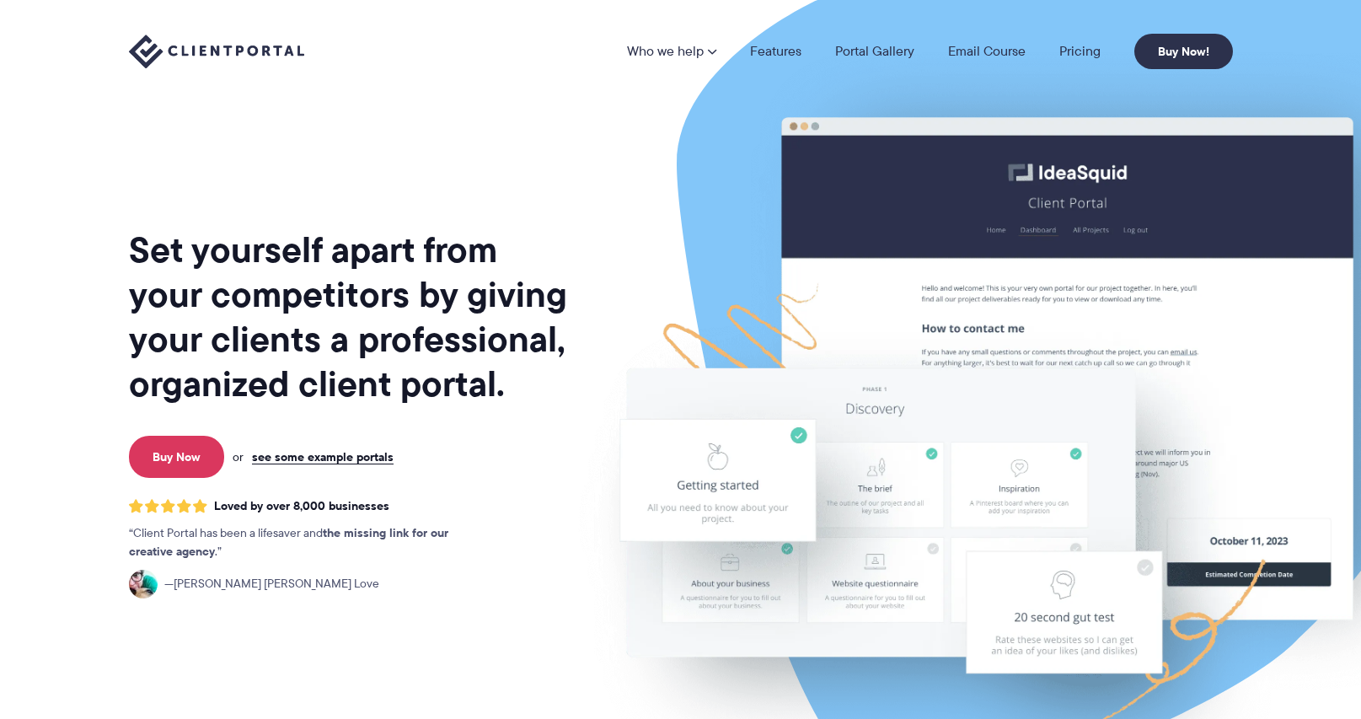 This screenshot has height=719, width=1361. What do you see at coordinates (323, 457) in the screenshot?
I see `a: see some example portals` at bounding box center [323, 457].